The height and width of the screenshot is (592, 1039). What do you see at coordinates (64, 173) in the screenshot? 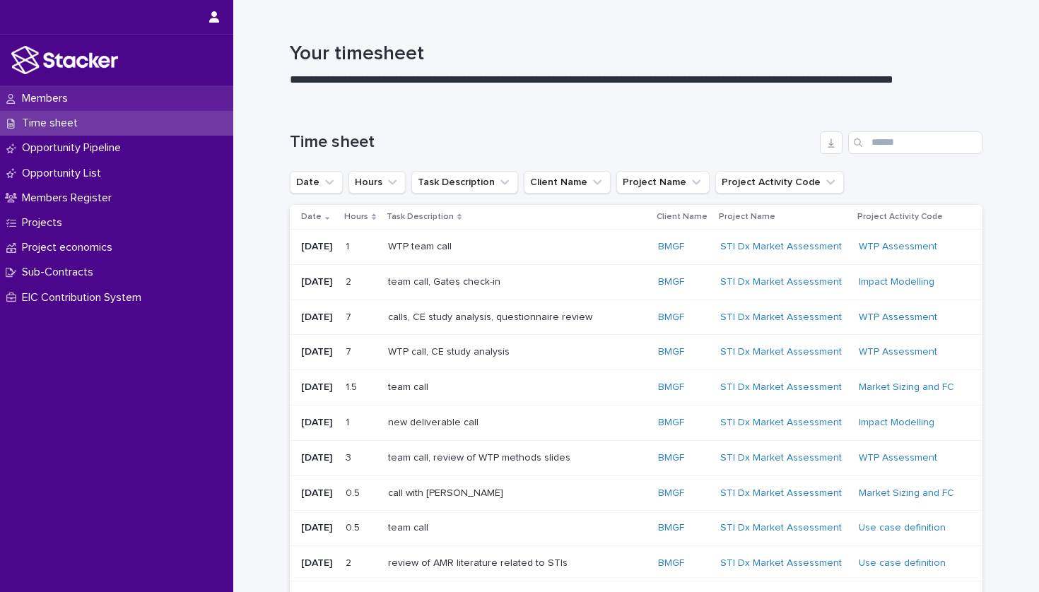
I see `p: Opportunity List` at bounding box center [64, 173].